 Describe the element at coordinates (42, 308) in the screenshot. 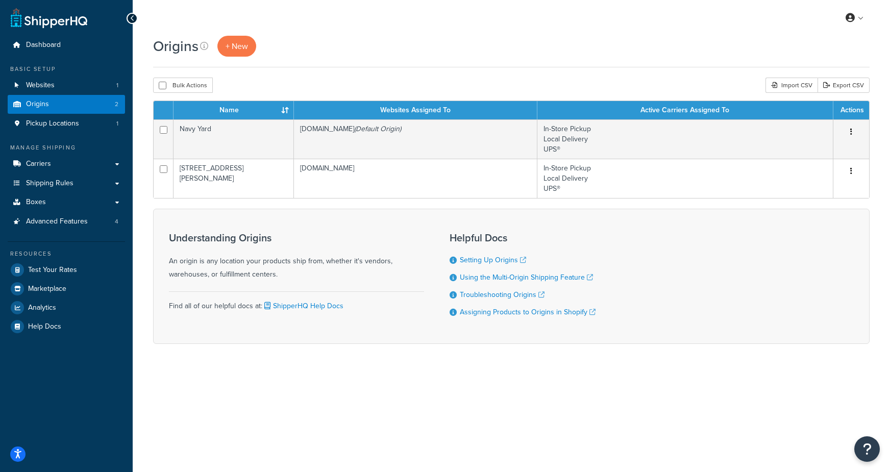

I see `span: Analytics` at that location.